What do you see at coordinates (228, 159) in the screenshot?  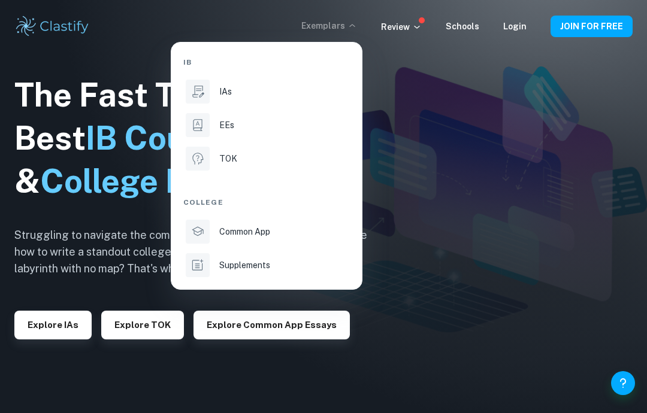 I see `p: TOK` at bounding box center [228, 159].